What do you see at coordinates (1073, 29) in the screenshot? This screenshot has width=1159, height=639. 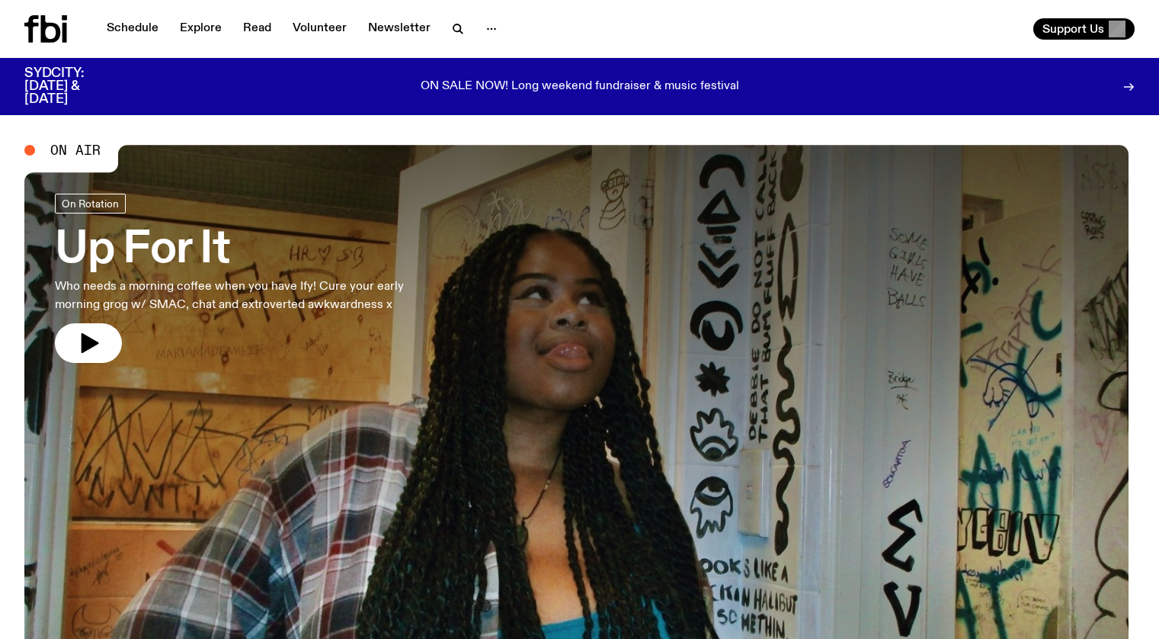 I see `span: Support Us` at bounding box center [1073, 29].